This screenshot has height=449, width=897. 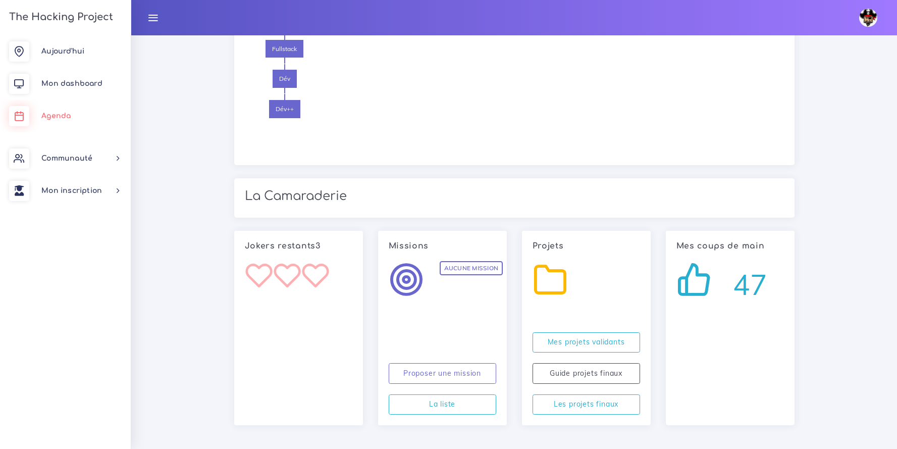 What do you see at coordinates (72, 83) in the screenshot?
I see `span: Mon dashboard` at bounding box center [72, 83].